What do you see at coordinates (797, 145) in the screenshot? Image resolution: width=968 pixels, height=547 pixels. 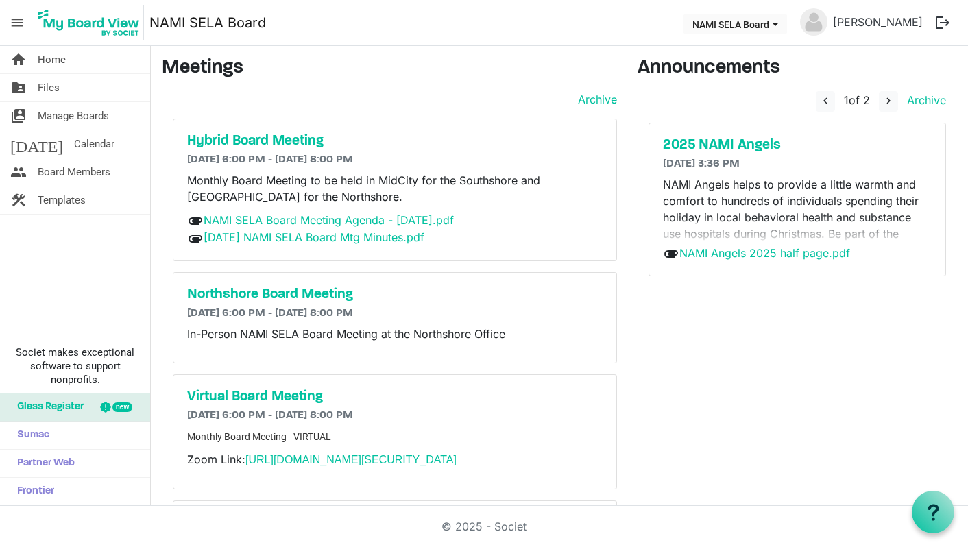 I see `h5: 2025 NAMI Angels` at bounding box center [797, 145].